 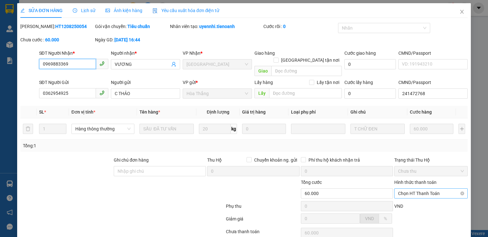 I want to click on span: close, so click(x=462, y=12).